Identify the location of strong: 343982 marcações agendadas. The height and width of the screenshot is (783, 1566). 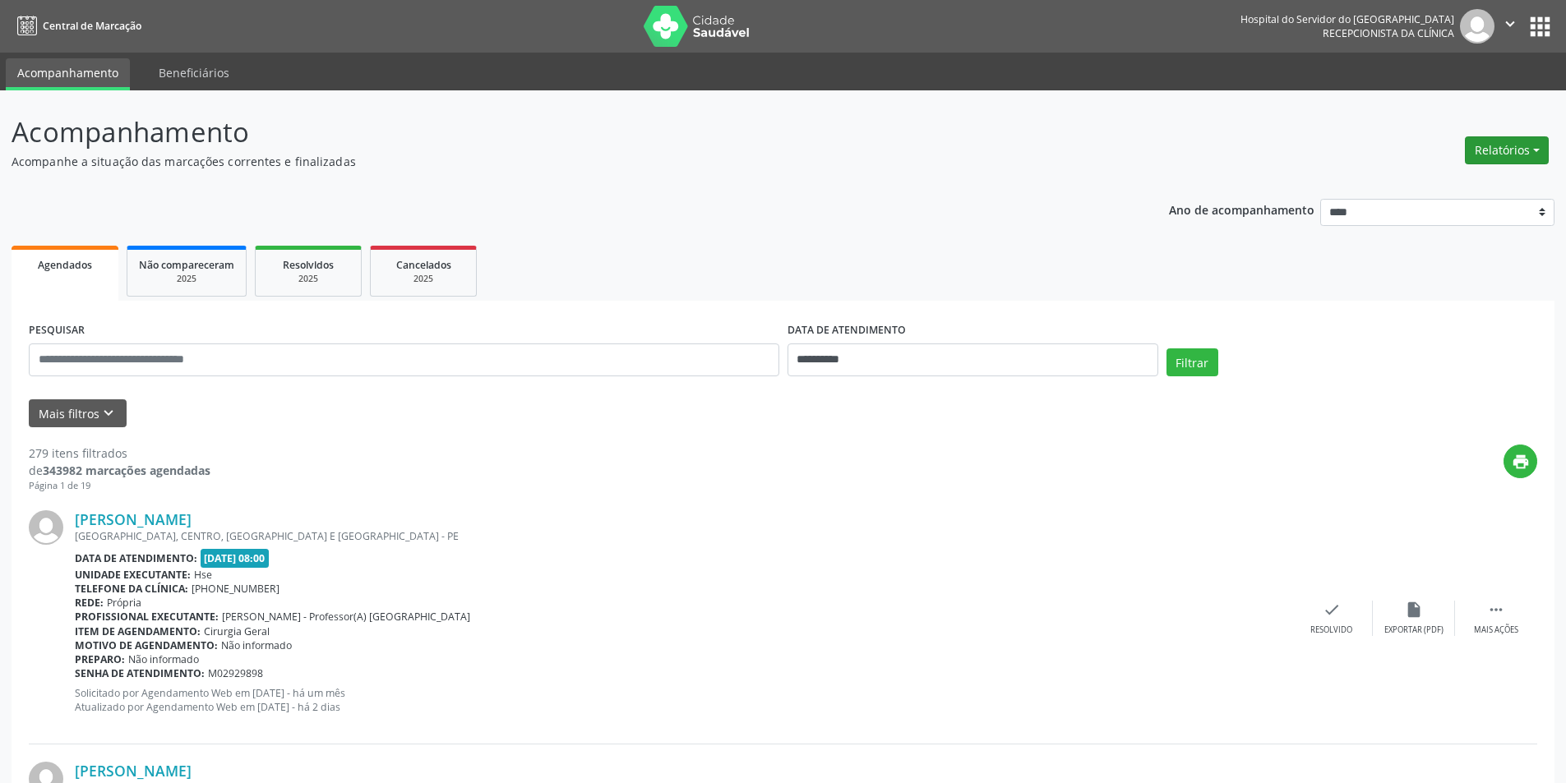
(127, 470).